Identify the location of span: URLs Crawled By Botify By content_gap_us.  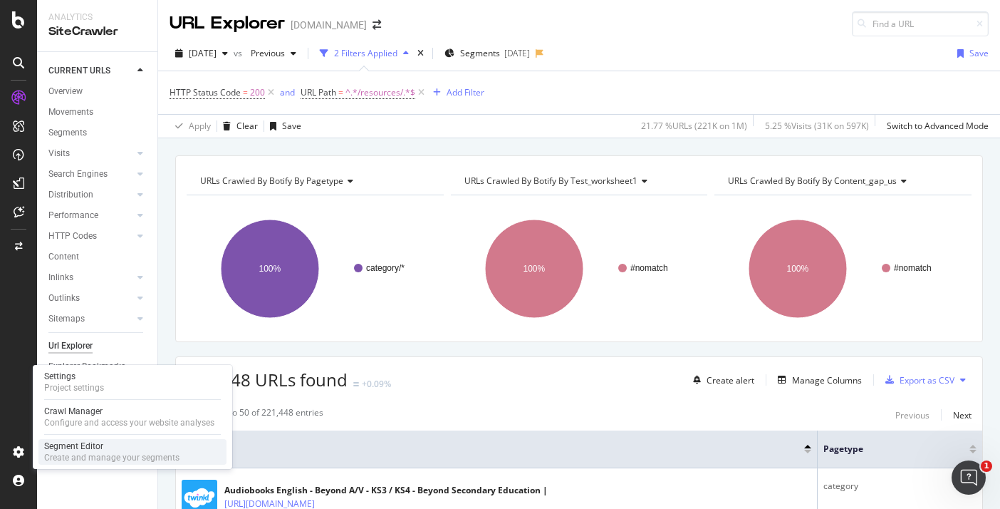
(812, 180).